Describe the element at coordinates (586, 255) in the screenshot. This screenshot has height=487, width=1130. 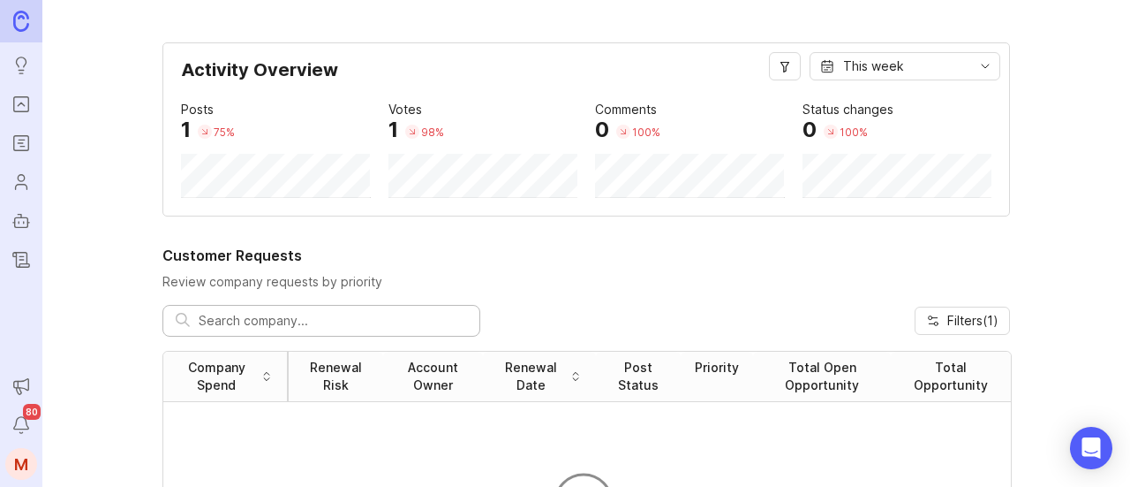
I see `h2: Customer Requests` at that location.